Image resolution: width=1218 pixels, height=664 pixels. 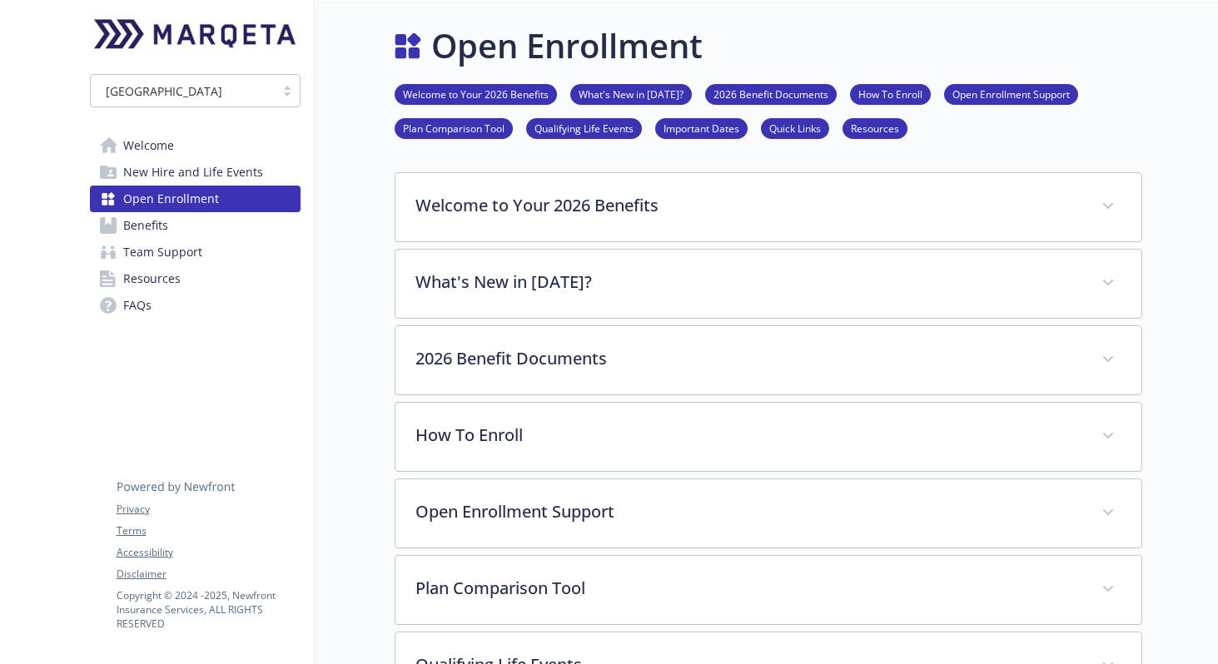 I want to click on div: Open Enrollment Support, so click(x=768, y=514).